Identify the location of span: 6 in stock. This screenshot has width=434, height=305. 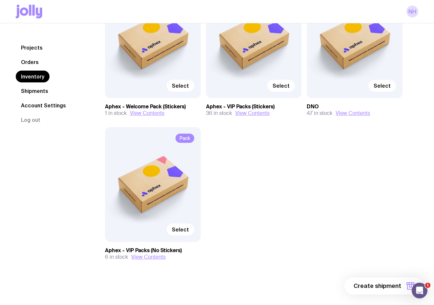
(116, 257).